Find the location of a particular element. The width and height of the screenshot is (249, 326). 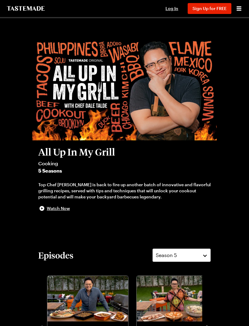

span: Sign Up for FREE is located at coordinates (210, 8).